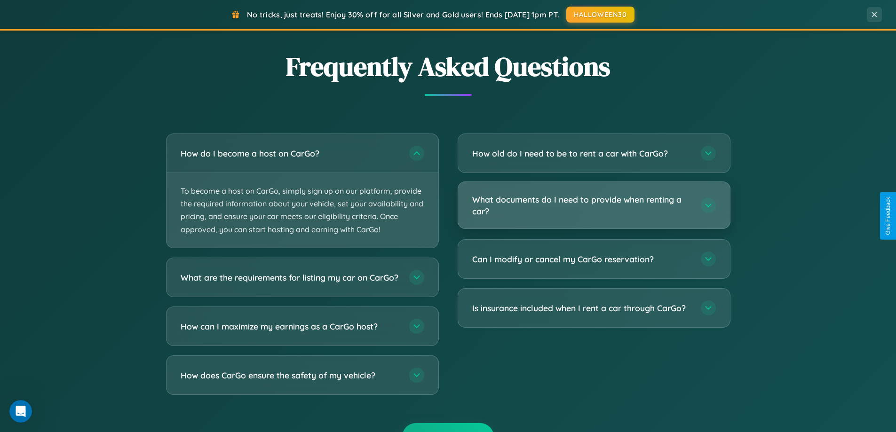 This screenshot has height=432, width=896. What do you see at coordinates (290, 153) in the screenshot?
I see `h3: How do I become a host on CarGo?` at bounding box center [290, 153].